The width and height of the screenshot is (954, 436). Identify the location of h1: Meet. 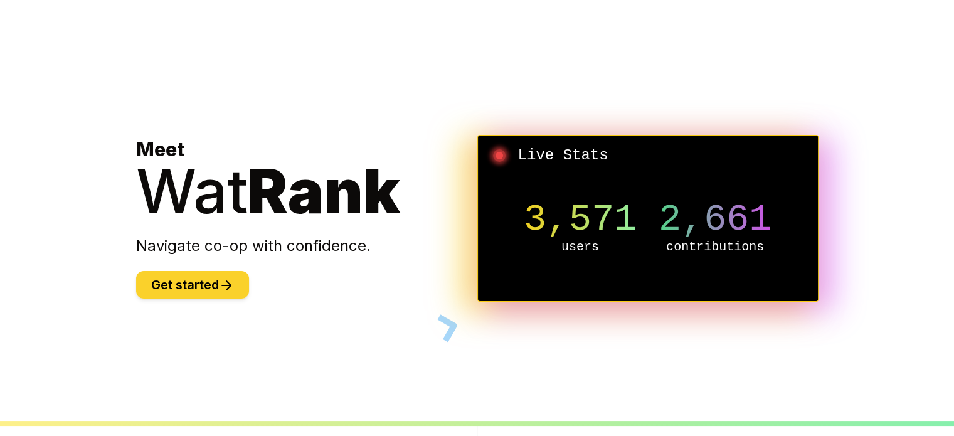
(307, 179).